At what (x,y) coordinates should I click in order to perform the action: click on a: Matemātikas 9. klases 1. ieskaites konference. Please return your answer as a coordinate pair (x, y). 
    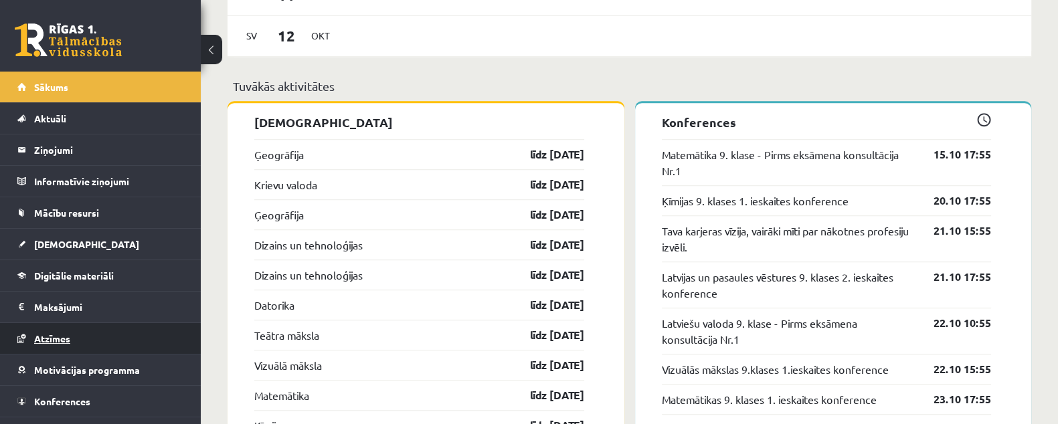
    Looking at the image, I should click on (769, 399).